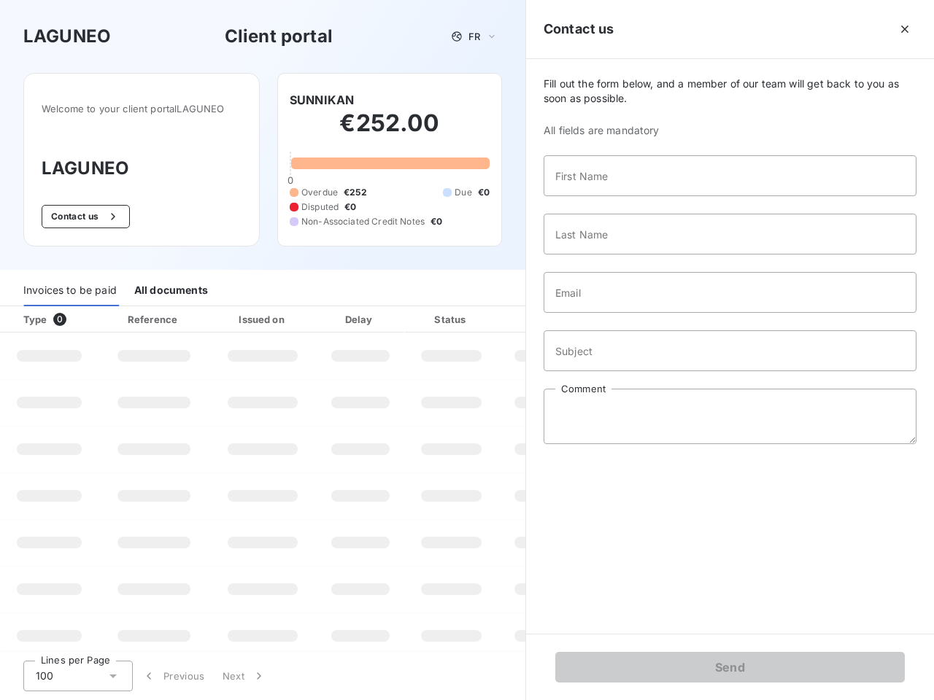  What do you see at coordinates (547, 320) in the screenshot?
I see `div: Amount` at bounding box center [547, 320].